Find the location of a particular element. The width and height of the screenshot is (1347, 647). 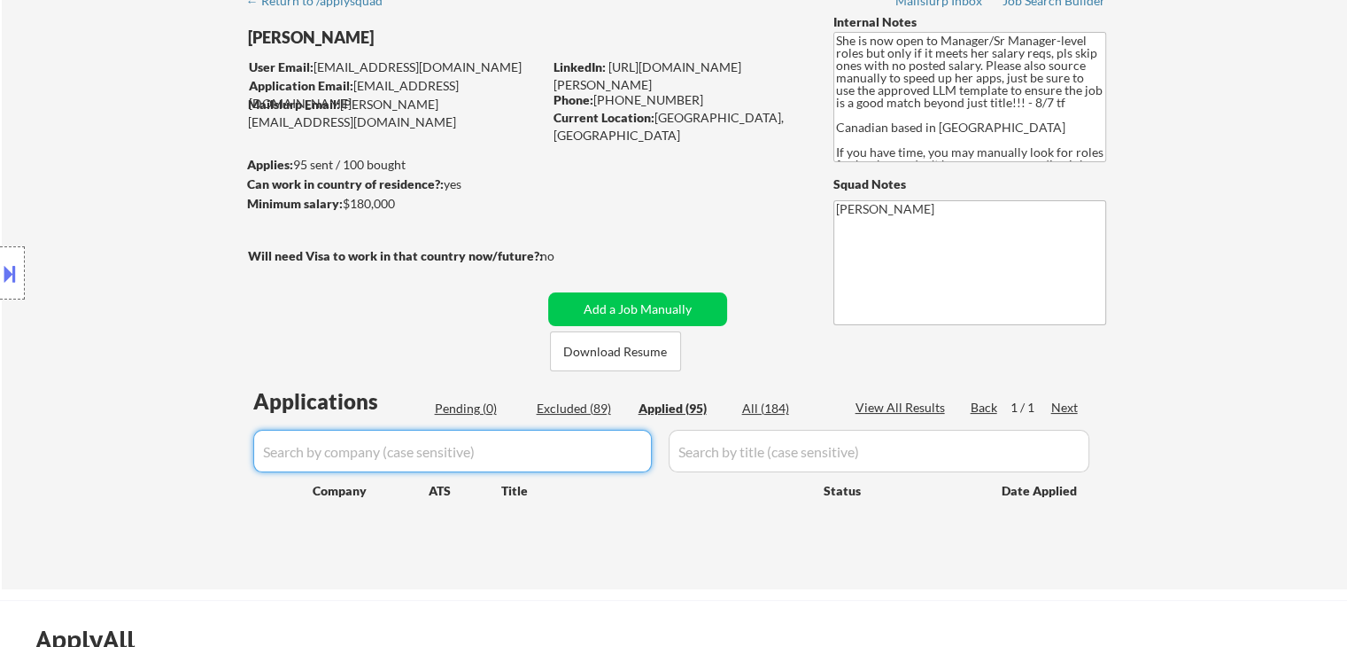

div: yes is located at coordinates (391, 184).